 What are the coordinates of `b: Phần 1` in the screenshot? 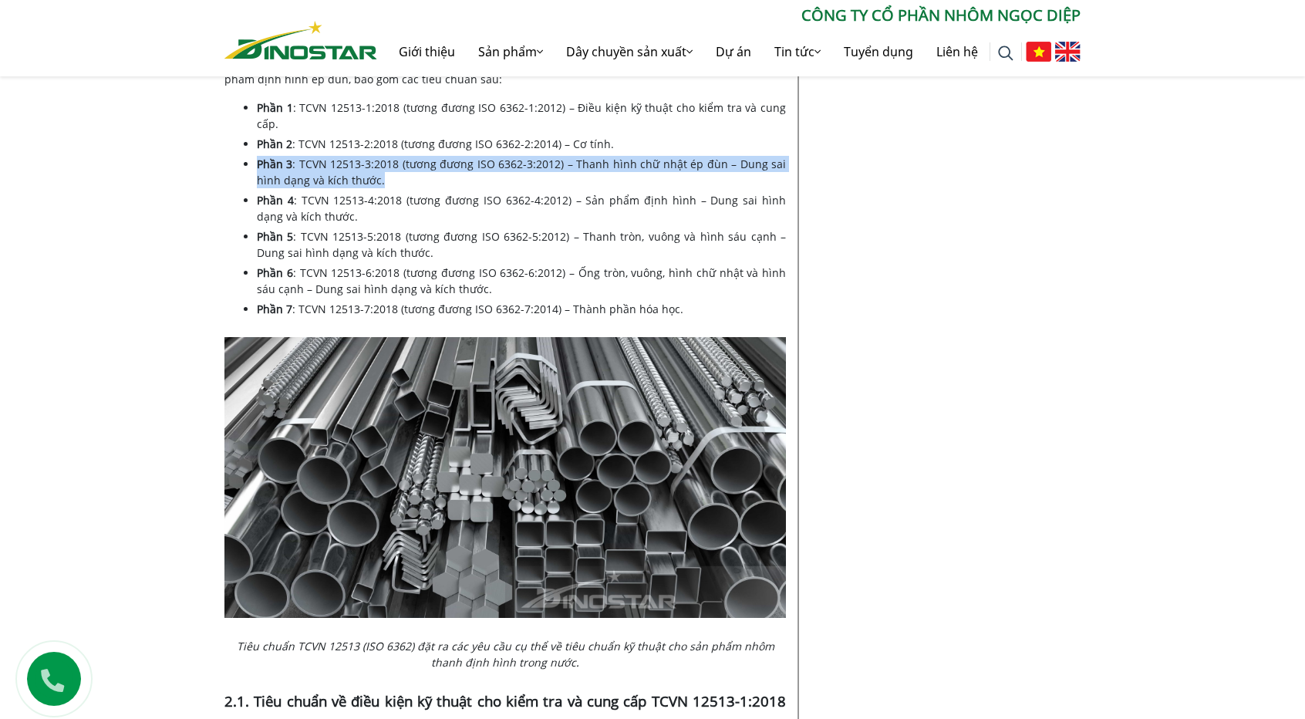 It's located at (275, 107).